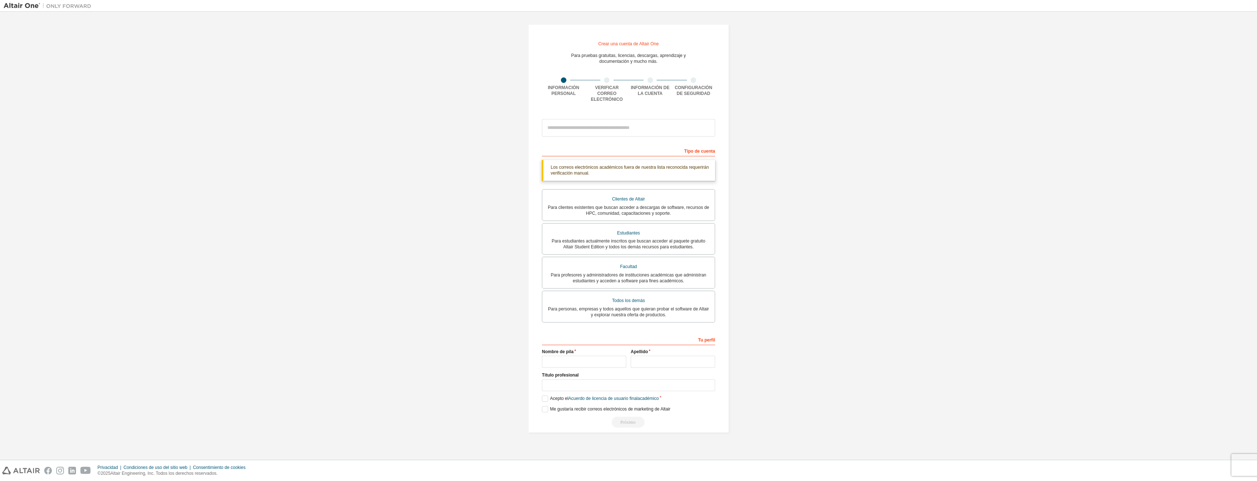 Image resolution: width=1257 pixels, height=481 pixels. What do you see at coordinates (559, 399) in the screenshot?
I see `font: Acepto el` at bounding box center [559, 399].